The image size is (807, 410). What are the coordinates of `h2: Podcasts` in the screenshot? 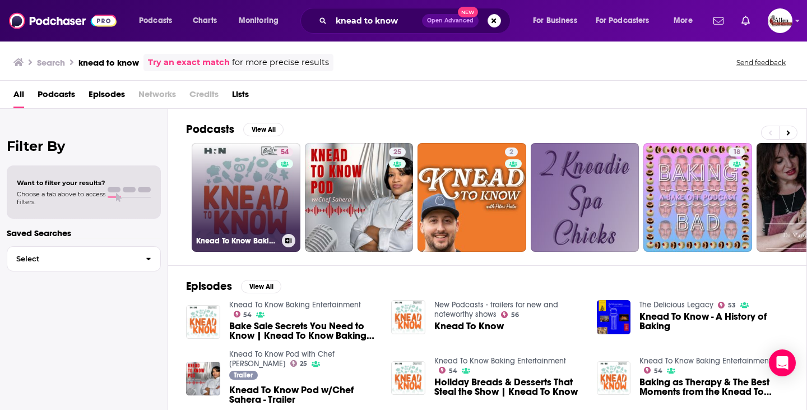 It's located at (210, 129).